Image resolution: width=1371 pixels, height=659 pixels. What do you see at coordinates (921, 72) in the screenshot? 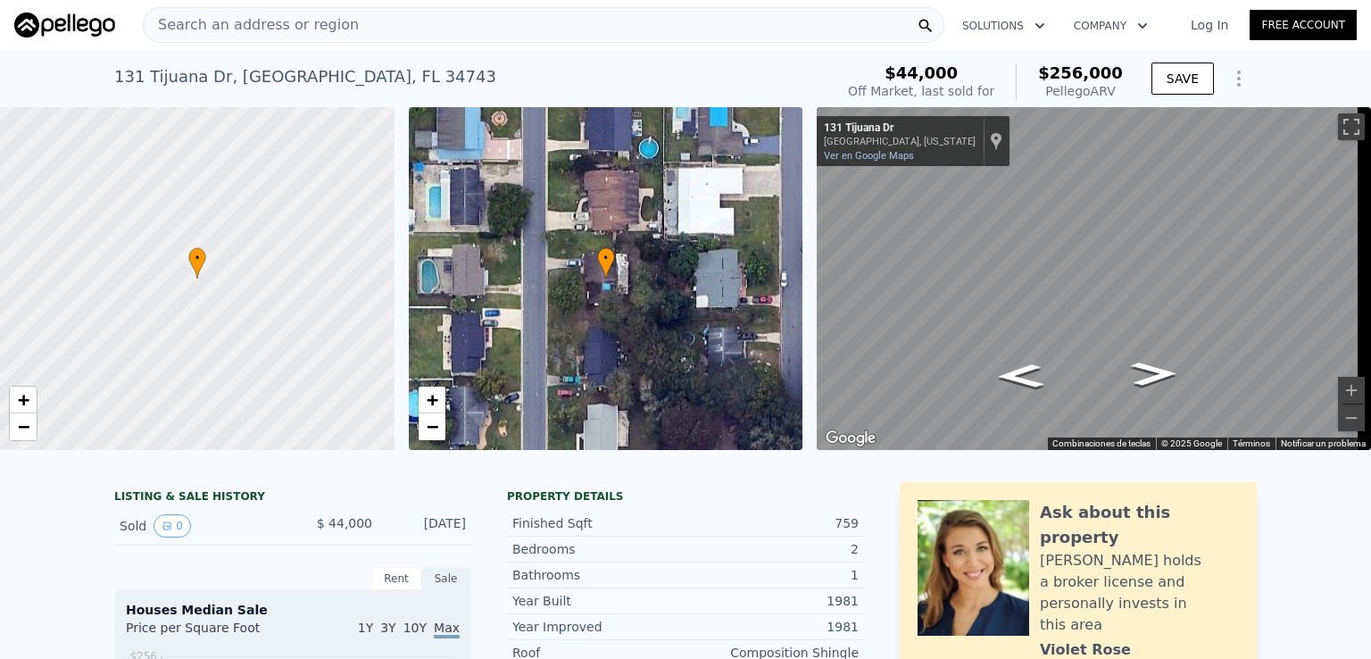
I see `span: $44,000` at bounding box center [921, 72].